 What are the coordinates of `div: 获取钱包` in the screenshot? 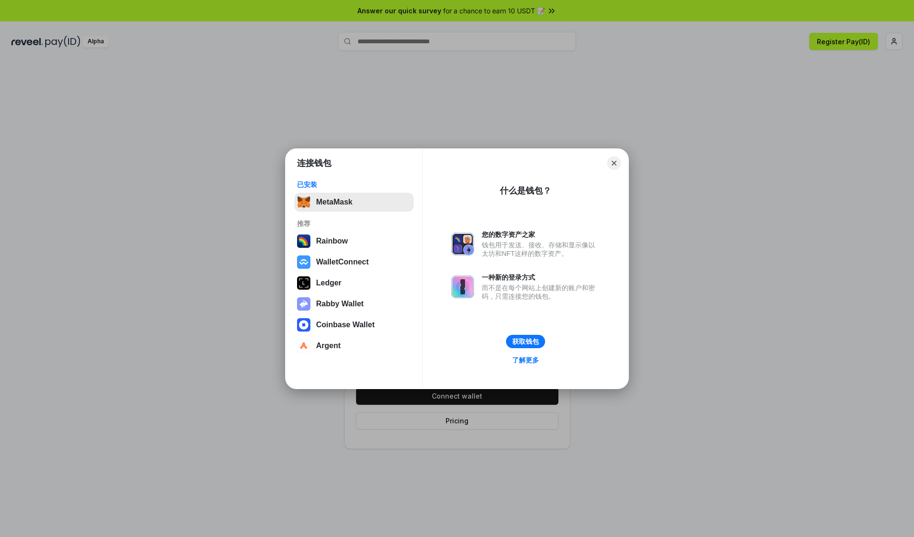 It's located at (526, 342).